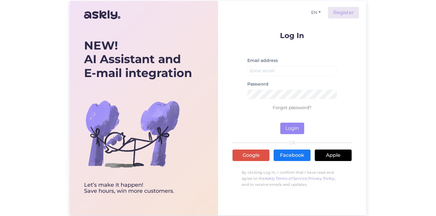 The height and width of the screenshot is (216, 436). Describe the element at coordinates (286, 179) in the screenshot. I see `a: Askly Terms of Service` at that location.